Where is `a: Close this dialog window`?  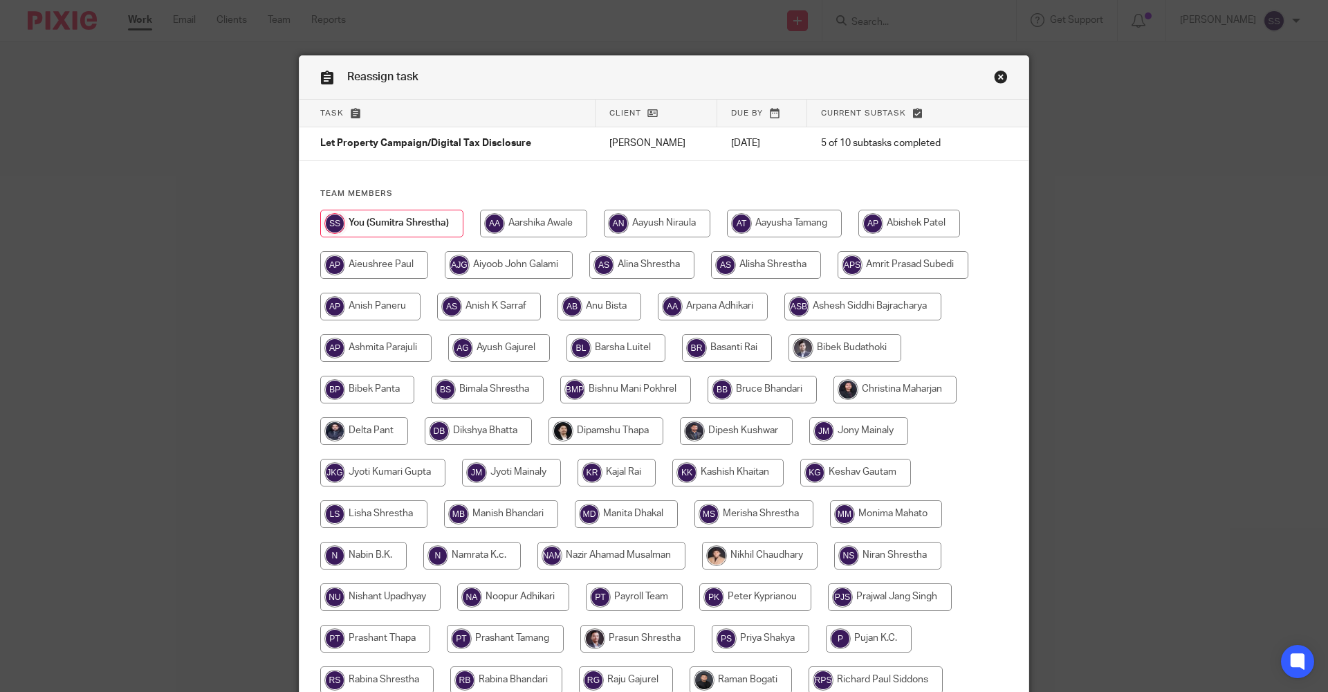
a: Close this dialog window is located at coordinates (1001, 79).